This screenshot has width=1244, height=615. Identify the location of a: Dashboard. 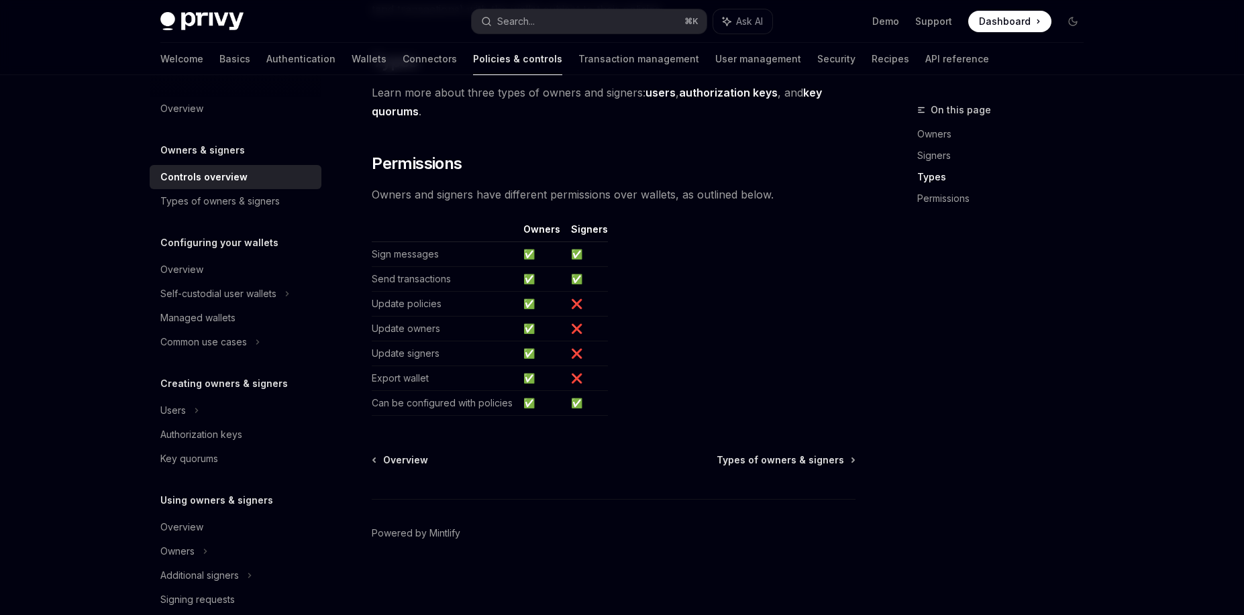
(1010, 21).